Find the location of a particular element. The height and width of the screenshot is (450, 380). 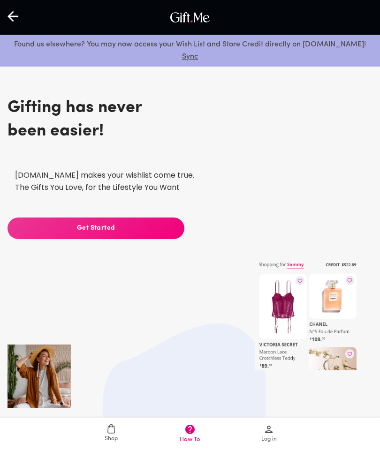

a: Shop is located at coordinates (111, 434).